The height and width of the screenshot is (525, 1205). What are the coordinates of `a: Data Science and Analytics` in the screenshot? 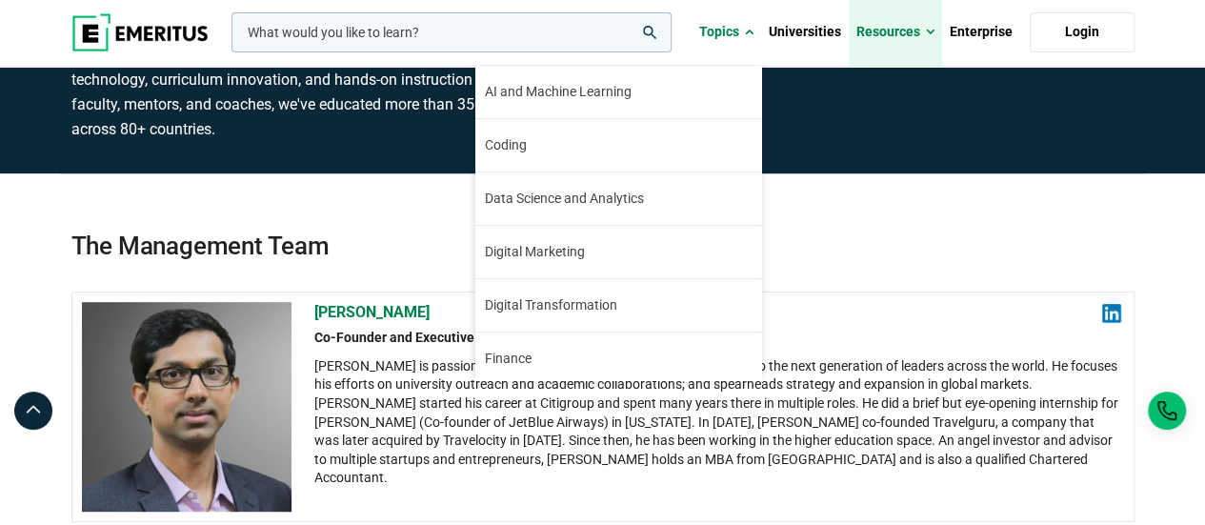 It's located at (618, 198).